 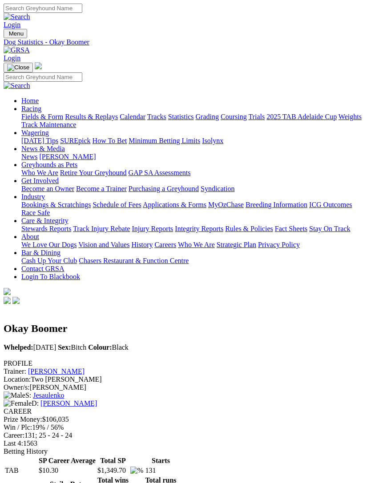 What do you see at coordinates (7, 301) in the screenshot?
I see `img: facebook.svg` at bounding box center [7, 301].